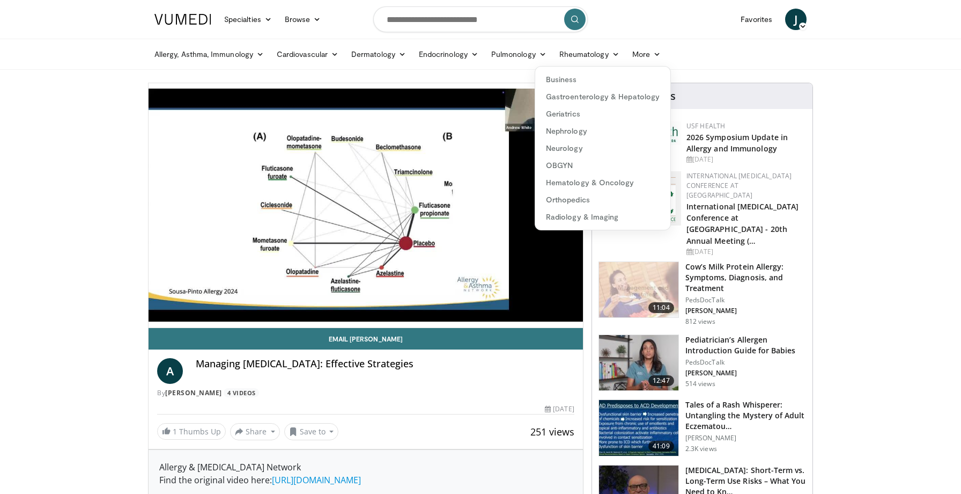 The image size is (961, 494). Describe the element at coordinates (701, 384) in the screenshot. I see `p: 514 views` at that location.